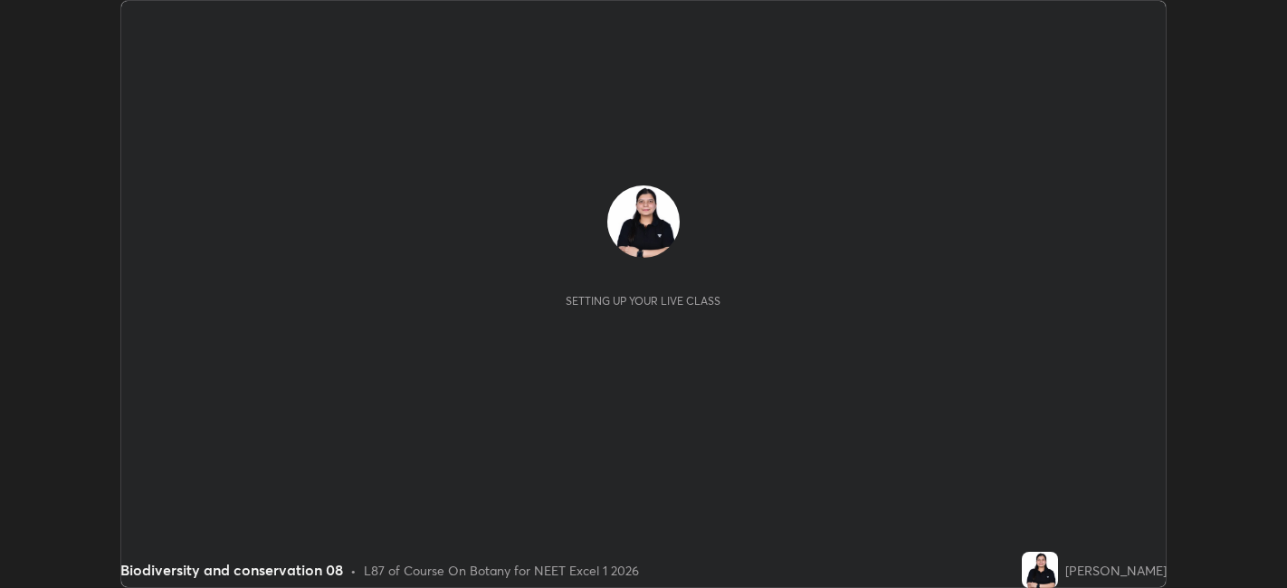 Image resolution: width=1287 pixels, height=588 pixels. What do you see at coordinates (232, 570) in the screenshot?
I see `div: Biodiversity and conservation 08` at bounding box center [232, 570].